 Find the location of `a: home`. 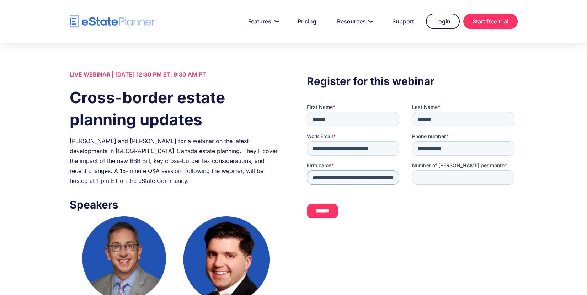

a: home is located at coordinates (112, 21).